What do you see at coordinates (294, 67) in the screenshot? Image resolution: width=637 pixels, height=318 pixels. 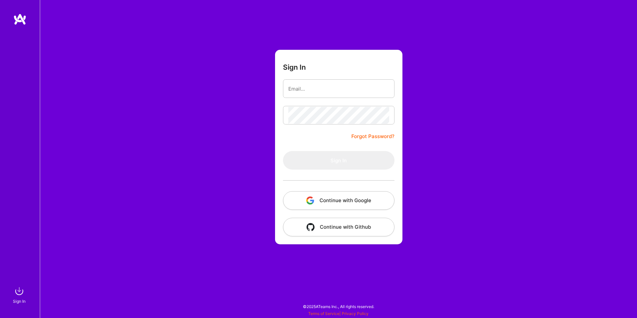 I see `h3: Sign In` at bounding box center [294, 67].